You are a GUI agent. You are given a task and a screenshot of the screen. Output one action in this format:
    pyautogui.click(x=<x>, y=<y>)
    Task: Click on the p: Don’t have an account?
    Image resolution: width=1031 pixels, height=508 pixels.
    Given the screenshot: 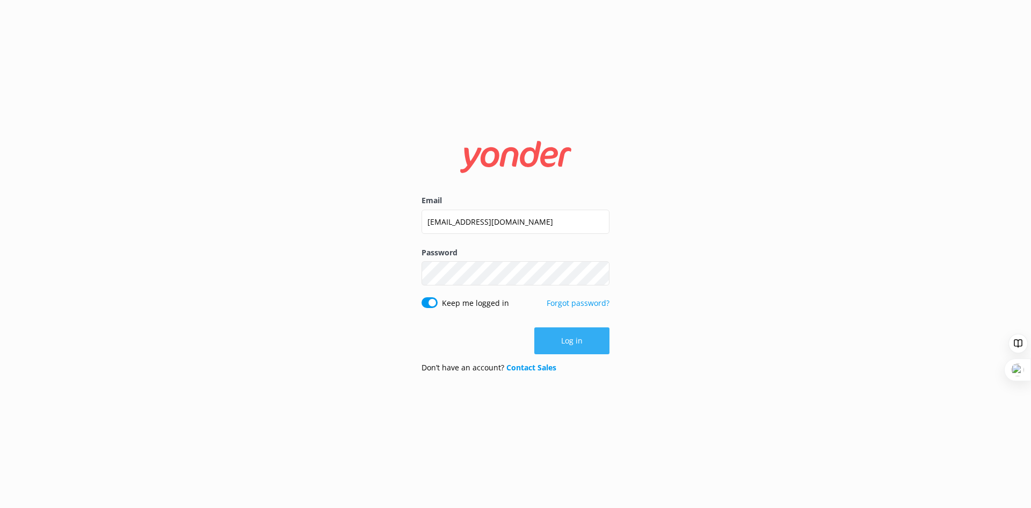 What is the action you would take?
    pyautogui.click(x=489, y=367)
    